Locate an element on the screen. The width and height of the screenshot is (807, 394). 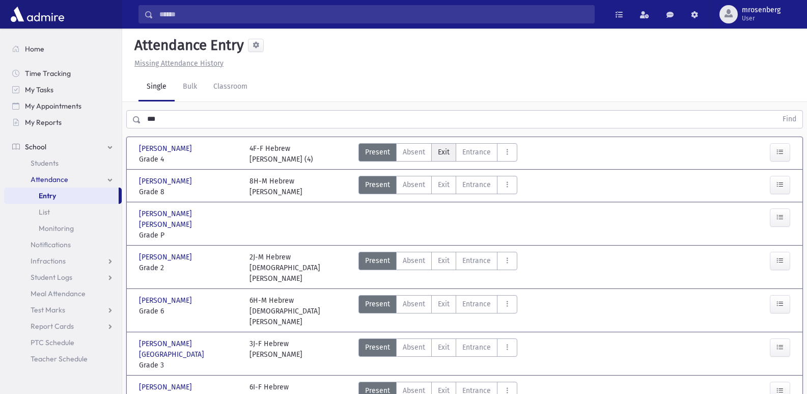
span: Infractions is located at coordinates (48, 261).